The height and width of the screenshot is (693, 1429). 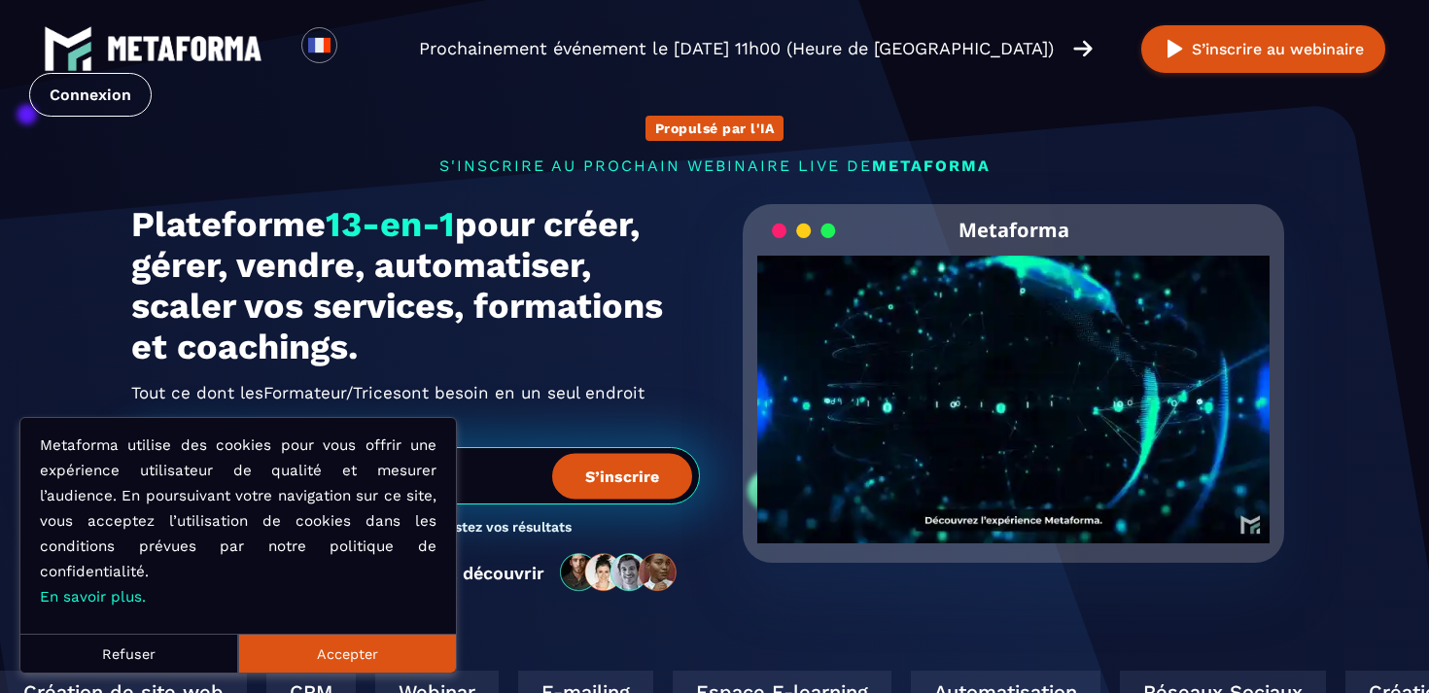 I want to click on img: community-people, so click(x=619, y=573).